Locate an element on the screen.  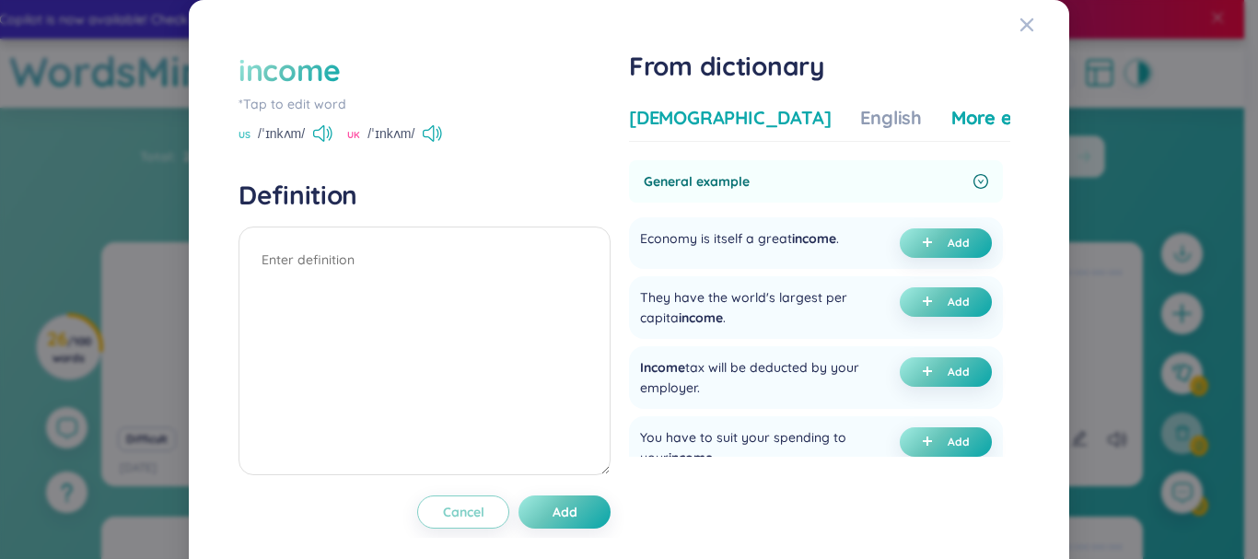
div: More examples is located at coordinates (1018, 118).